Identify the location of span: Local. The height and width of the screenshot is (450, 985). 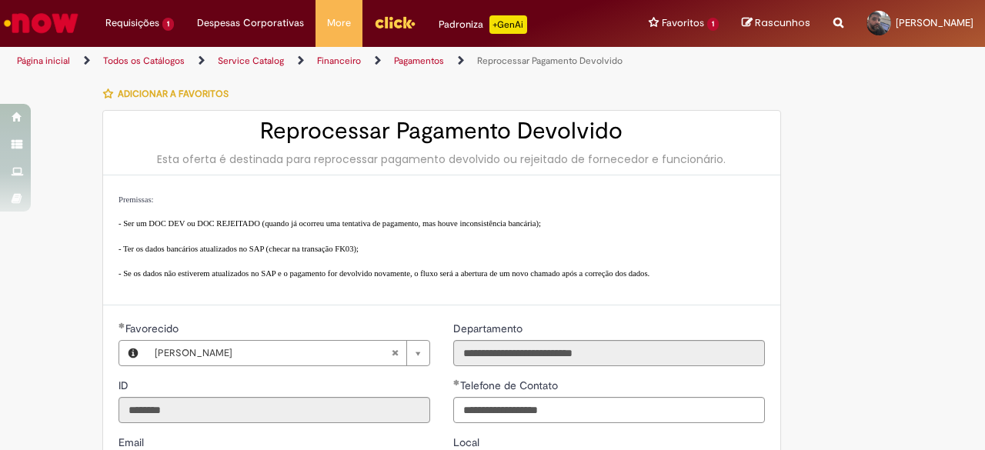
(468, 443).